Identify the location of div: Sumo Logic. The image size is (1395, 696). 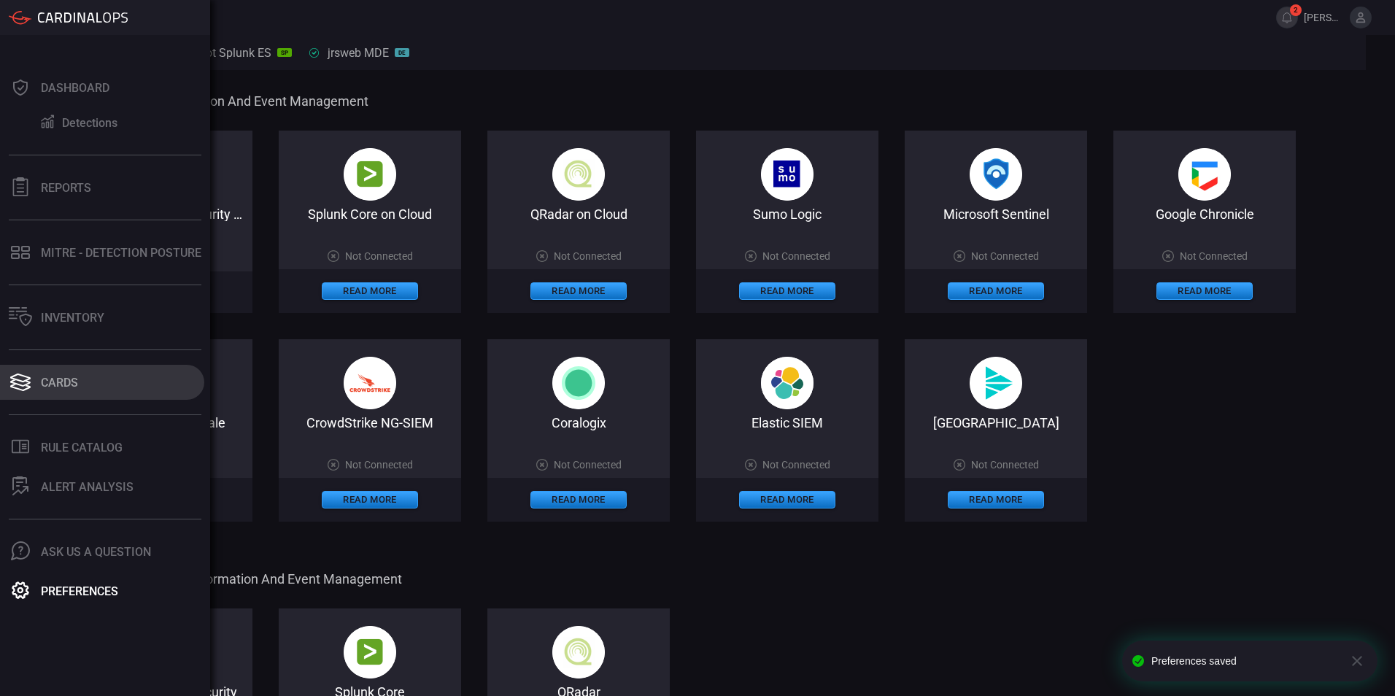
(787, 214).